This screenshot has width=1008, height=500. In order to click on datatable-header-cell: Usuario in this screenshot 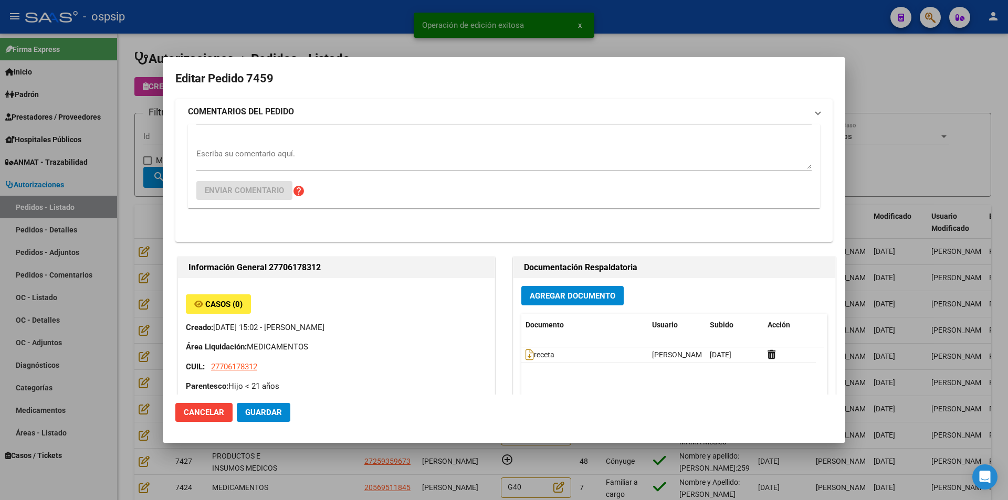, I will do `click(677, 325)`.